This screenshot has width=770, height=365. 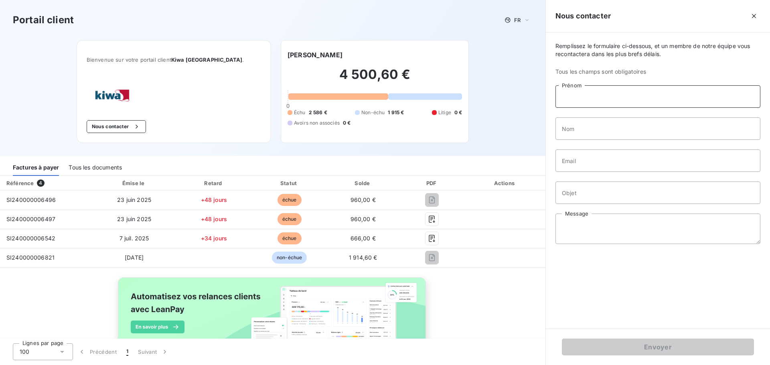 What do you see at coordinates (97, 352) in the screenshot?
I see `button: Précédent` at bounding box center [97, 352].